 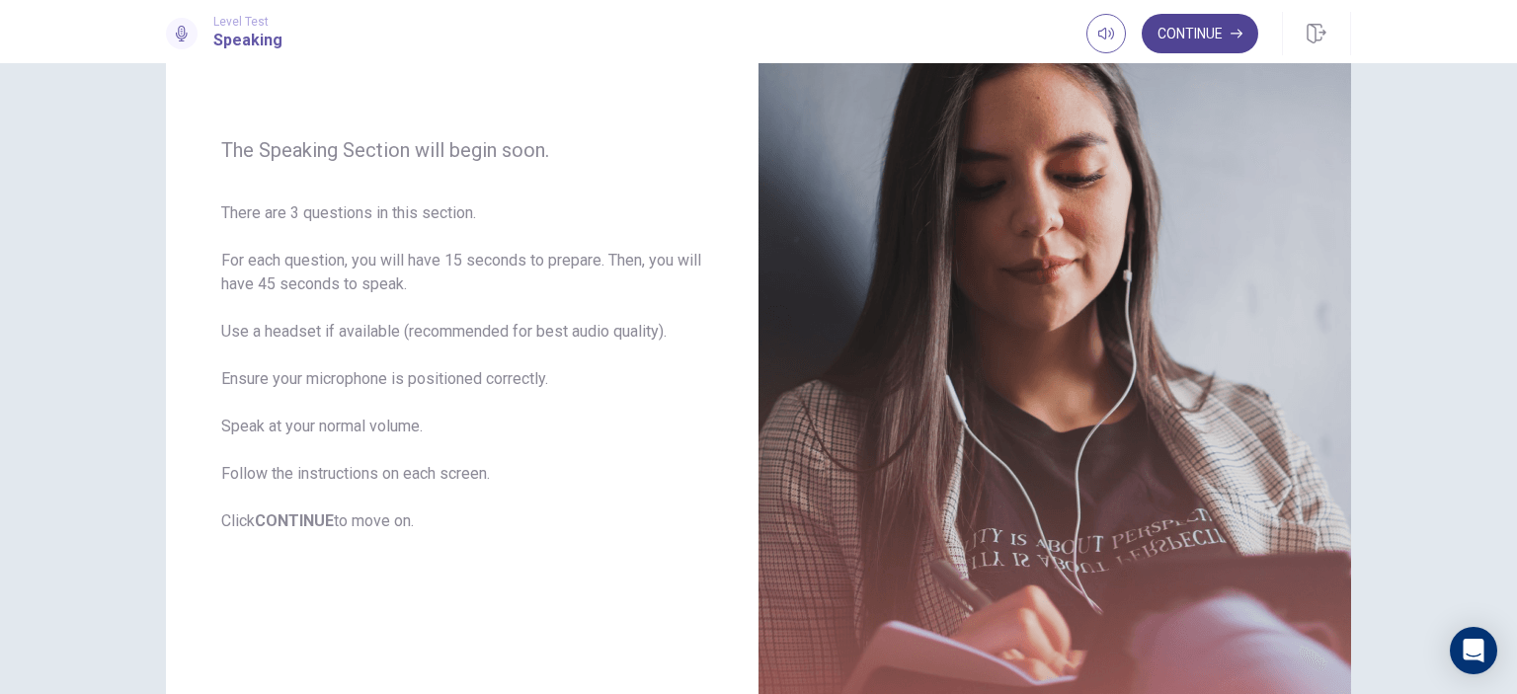 What do you see at coordinates (1200, 34) in the screenshot?
I see `button: Continue` at bounding box center [1200, 34].